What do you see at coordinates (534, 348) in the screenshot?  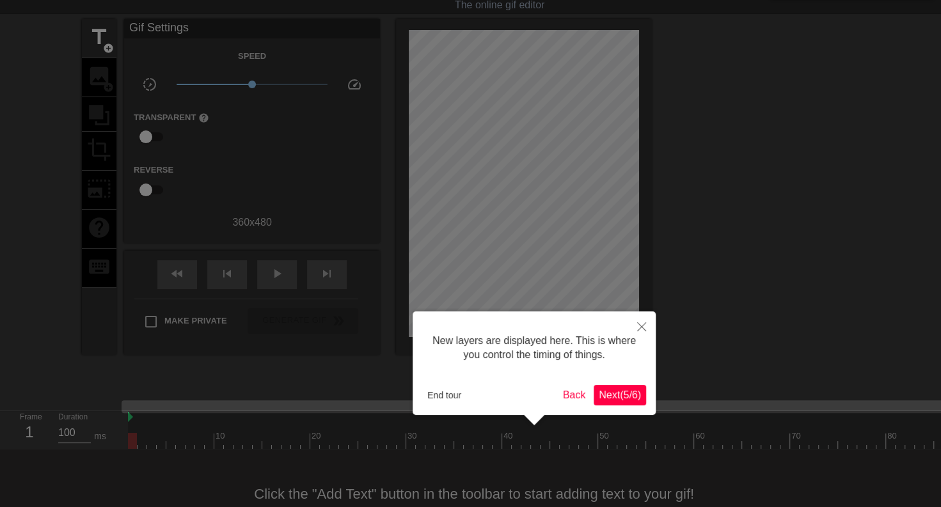 I see `div: New layers are displayed here. This is where you control the timing of things.` at bounding box center [534, 348].